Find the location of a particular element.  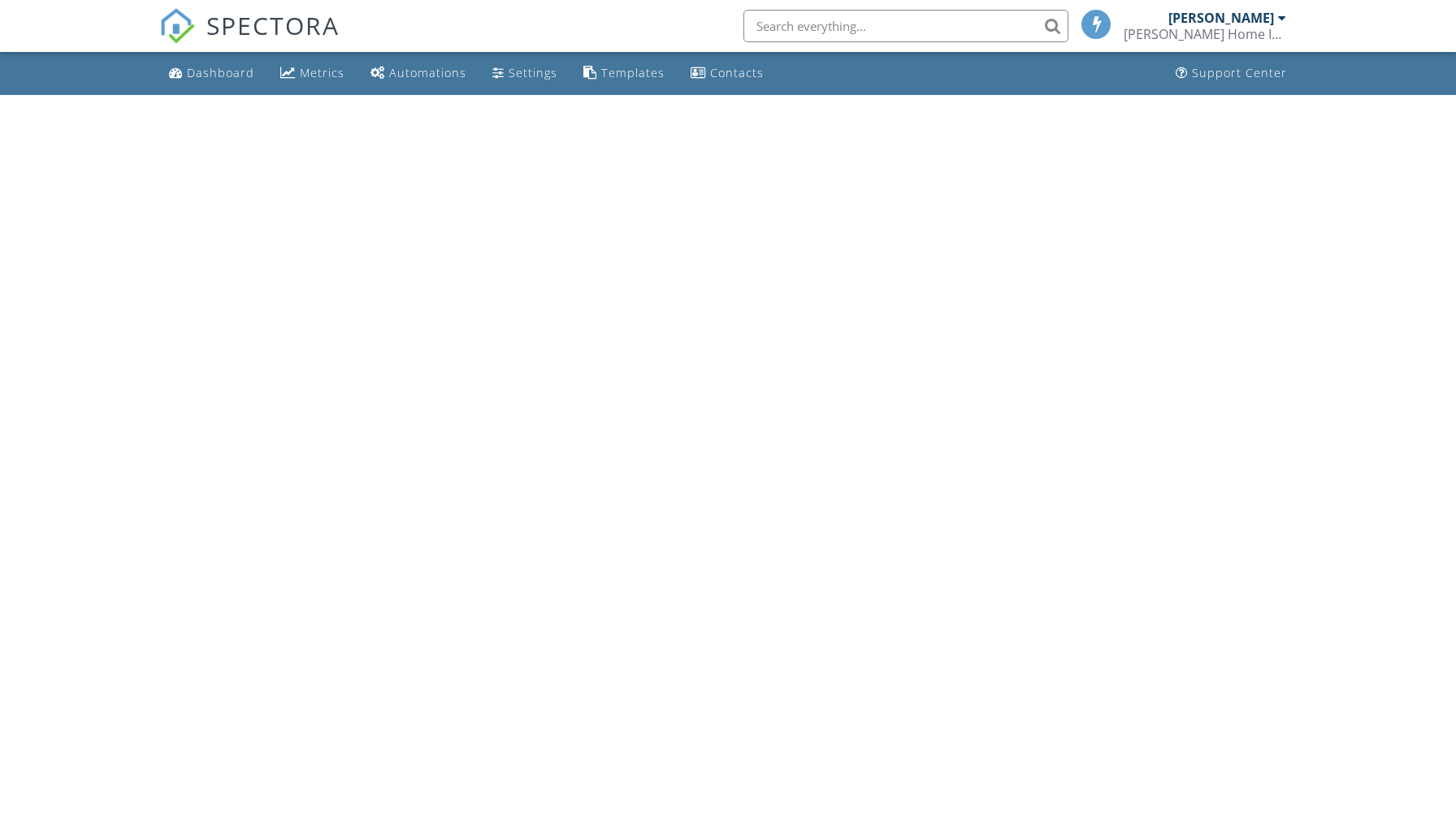

span: SPECTORA is located at coordinates (273, 25).